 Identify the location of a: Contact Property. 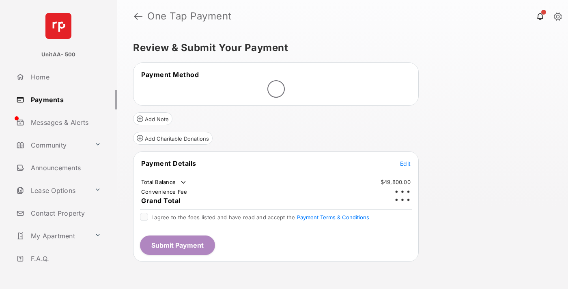
(65, 214).